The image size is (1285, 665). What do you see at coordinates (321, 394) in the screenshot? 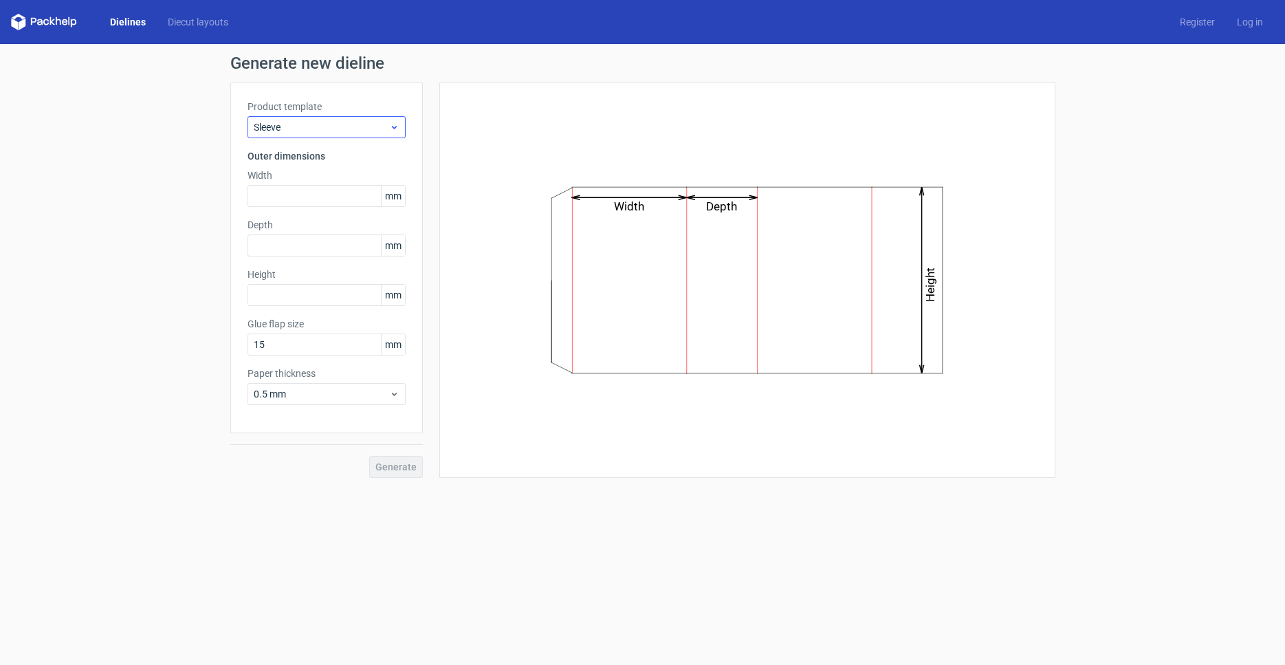
I see `span: 0.5 mm` at bounding box center [321, 394].